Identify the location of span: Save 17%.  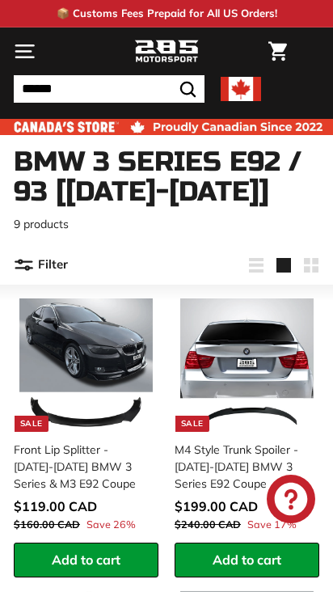
(272, 524).